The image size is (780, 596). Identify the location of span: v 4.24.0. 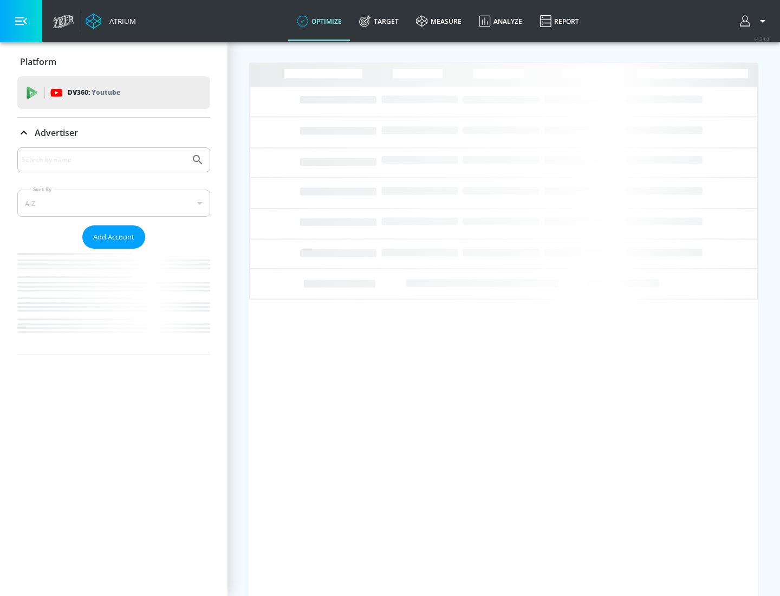
(761, 38).